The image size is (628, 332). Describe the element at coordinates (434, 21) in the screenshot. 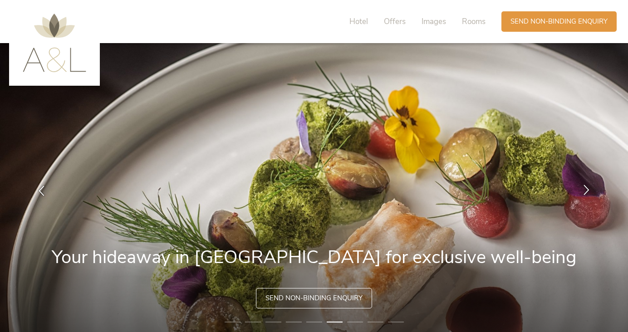

I see `span: Images` at that location.